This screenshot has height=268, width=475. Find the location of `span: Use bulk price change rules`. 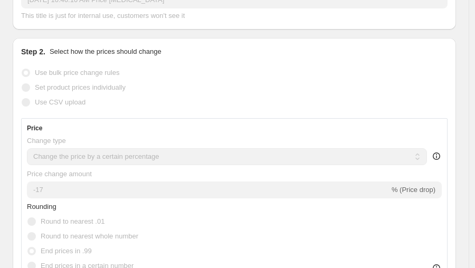

span: Use bulk price change rules is located at coordinates (77, 72).